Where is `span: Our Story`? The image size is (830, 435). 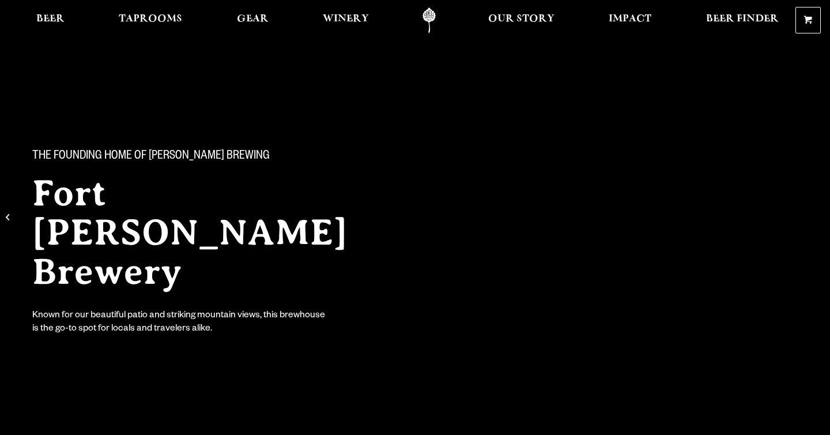
span: Our Story is located at coordinates (521, 19).